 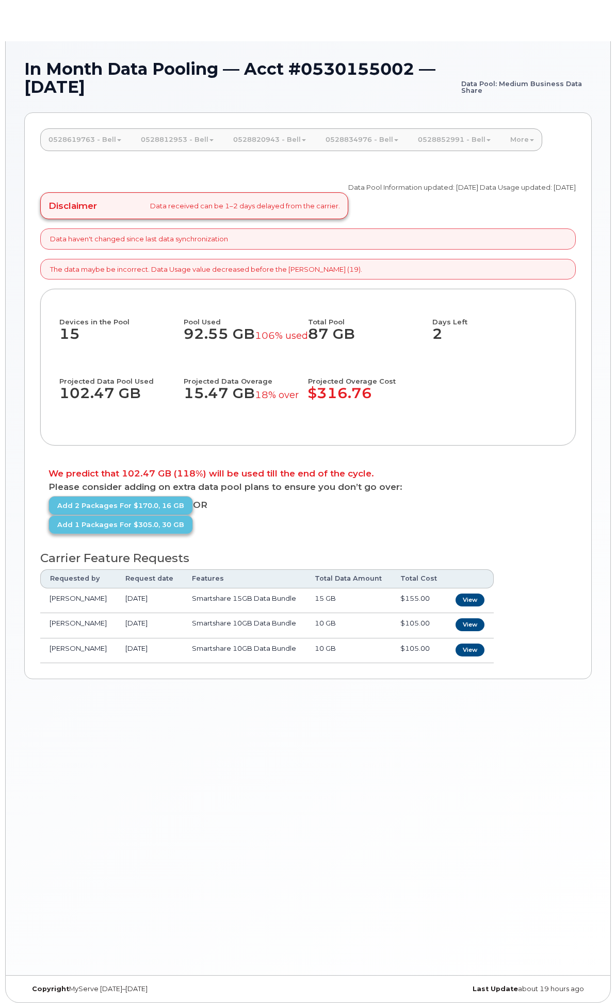 What do you see at coordinates (241, 399) in the screenshot?
I see `dd: 15.47 GB` at bounding box center [241, 399].